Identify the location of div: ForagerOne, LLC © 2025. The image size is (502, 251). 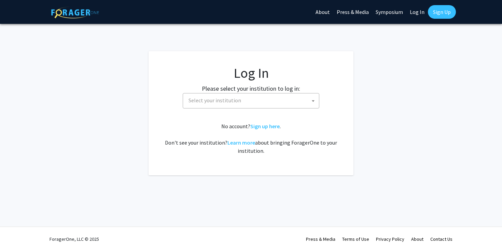
(74, 239).